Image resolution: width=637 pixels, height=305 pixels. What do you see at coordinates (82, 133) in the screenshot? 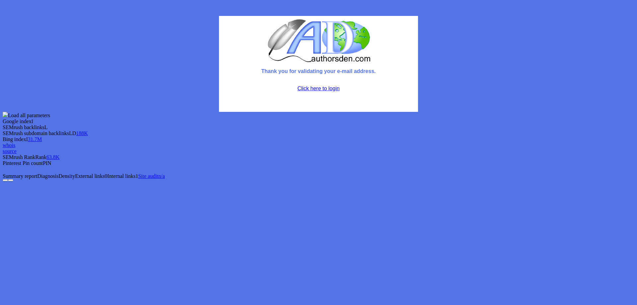
I see `a: 188K` at bounding box center [82, 133].